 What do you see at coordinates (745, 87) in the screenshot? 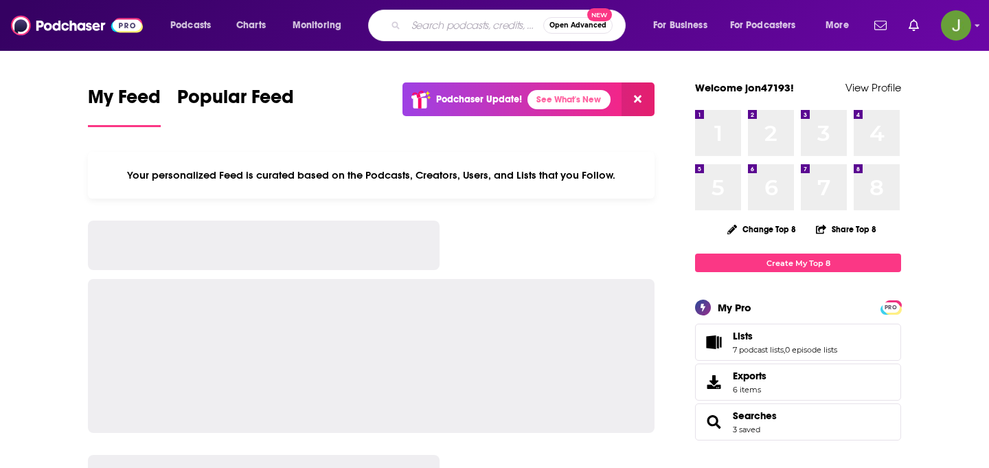
I see `a: Welcome jon47193!` at bounding box center [745, 87].